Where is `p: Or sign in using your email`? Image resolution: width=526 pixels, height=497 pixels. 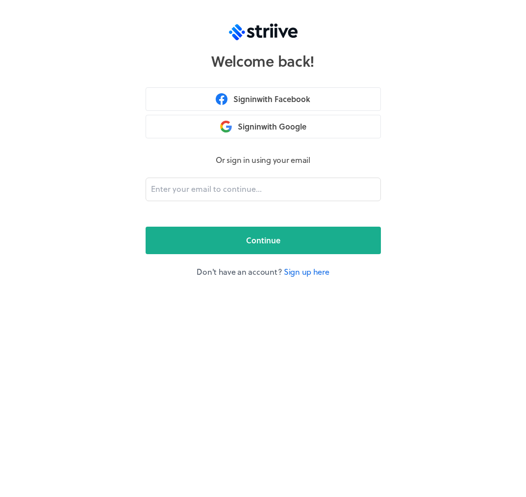
p: Or sign in using your email is located at coordinates (263, 160).